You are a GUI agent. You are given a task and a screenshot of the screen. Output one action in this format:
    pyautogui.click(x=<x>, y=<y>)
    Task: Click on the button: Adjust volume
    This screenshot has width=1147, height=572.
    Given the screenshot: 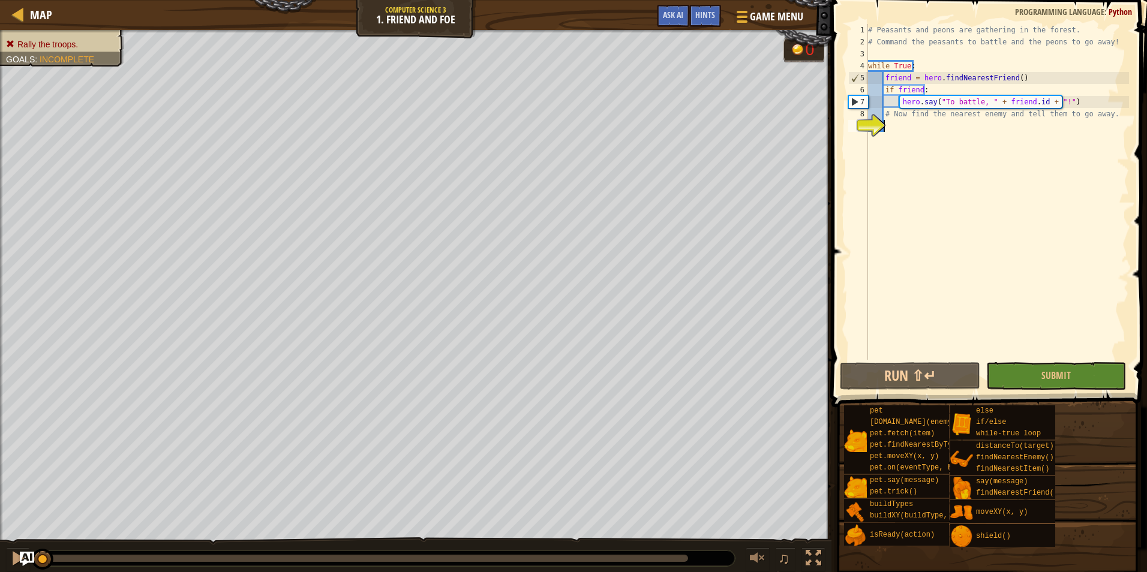 What is the action you would take?
    pyautogui.click(x=757, y=559)
    